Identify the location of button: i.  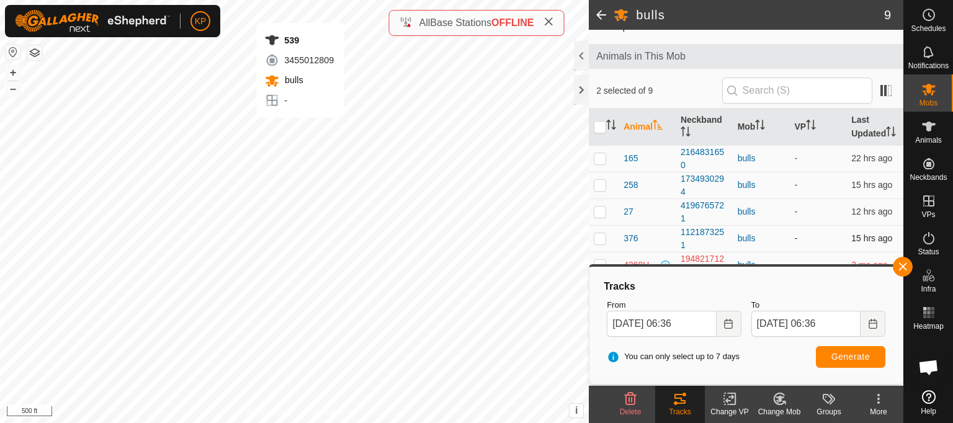
(576, 411).